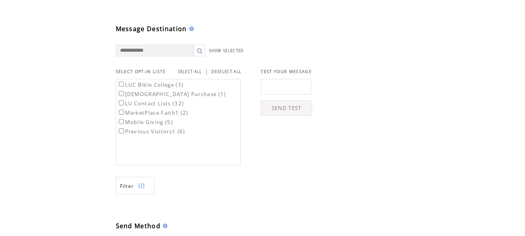  Describe the element at coordinates (121, 131) in the screenshot. I see `input: Previous Visitors1 (6)` at that location.